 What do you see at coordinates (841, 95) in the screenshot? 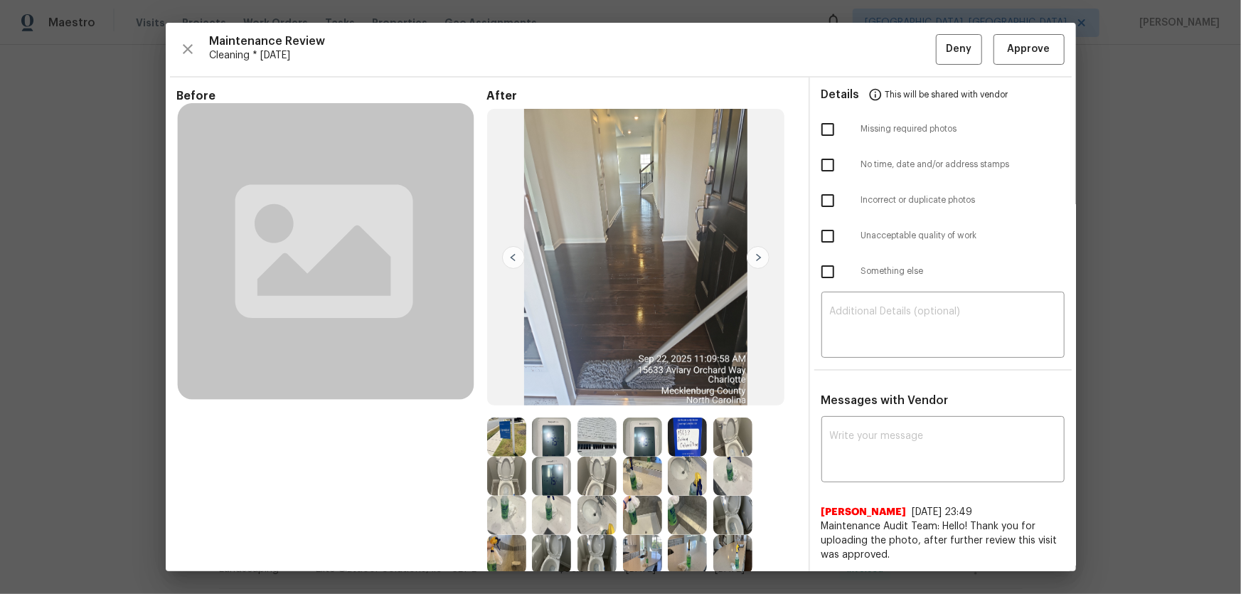
I see `span: Details` at bounding box center [841, 95].